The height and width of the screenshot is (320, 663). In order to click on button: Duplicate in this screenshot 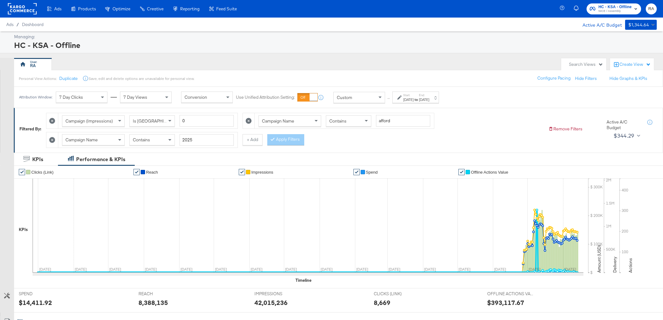, I will do `click(68, 78)`.